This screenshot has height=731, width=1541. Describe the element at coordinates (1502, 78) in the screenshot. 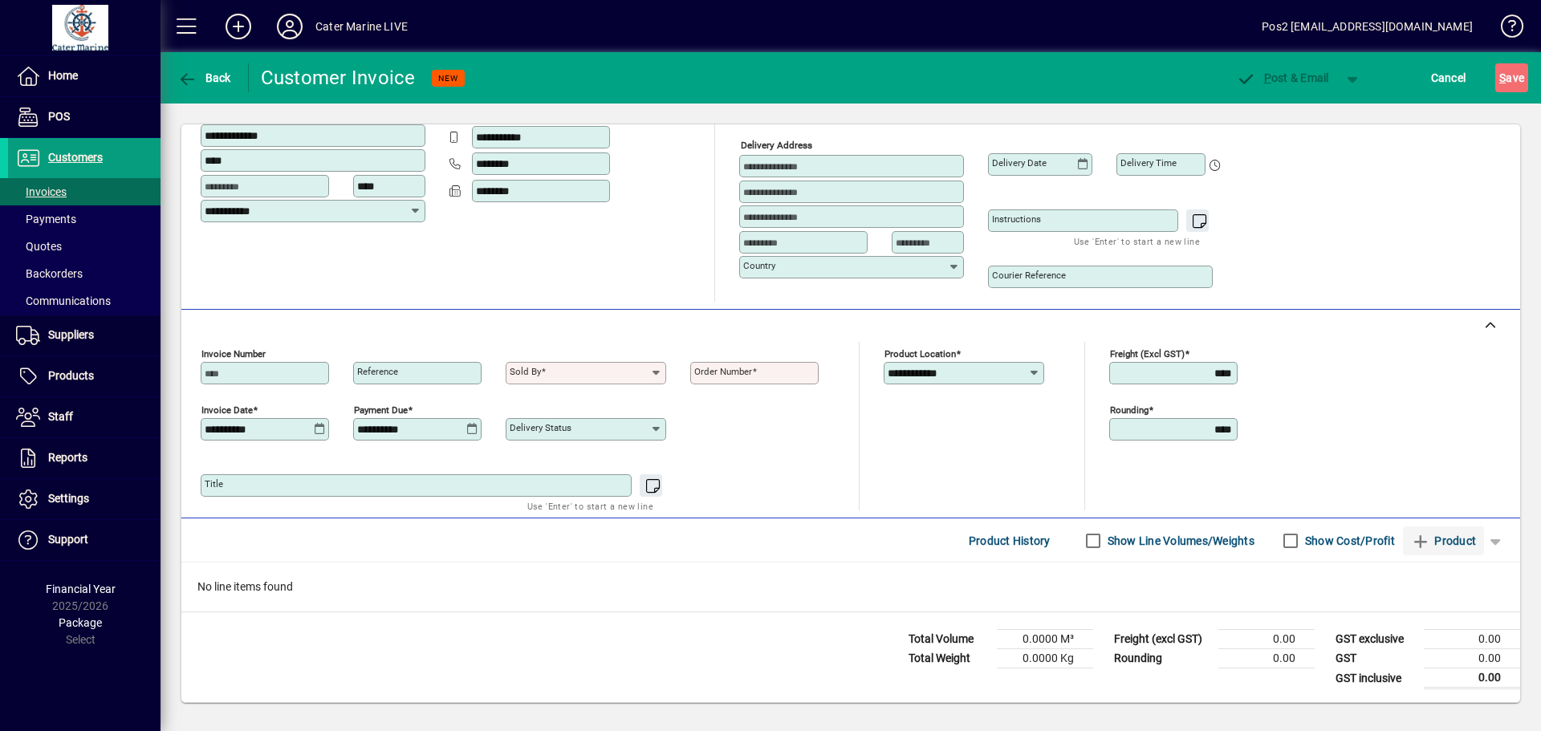

I see `span: S` at that location.